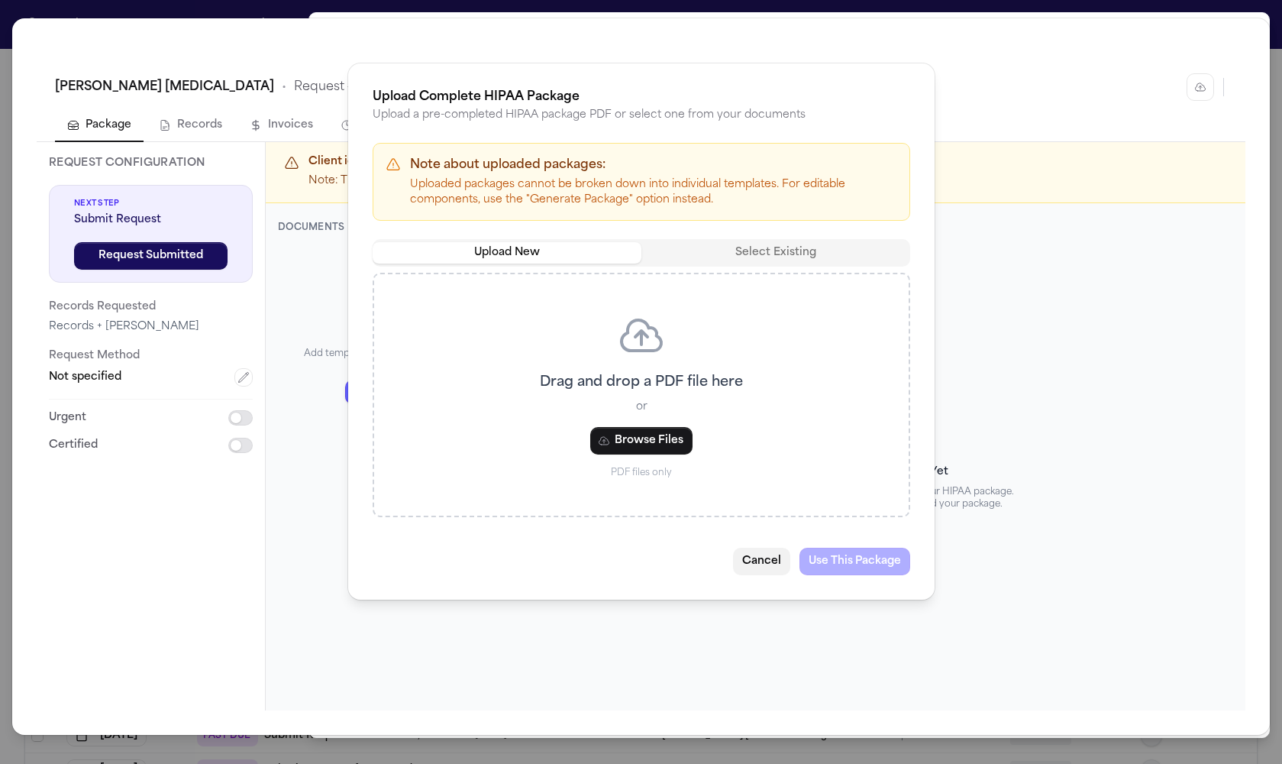 Image resolution: width=1282 pixels, height=764 pixels. Describe the element at coordinates (642, 473) in the screenshot. I see `p: PDF files only` at that location.